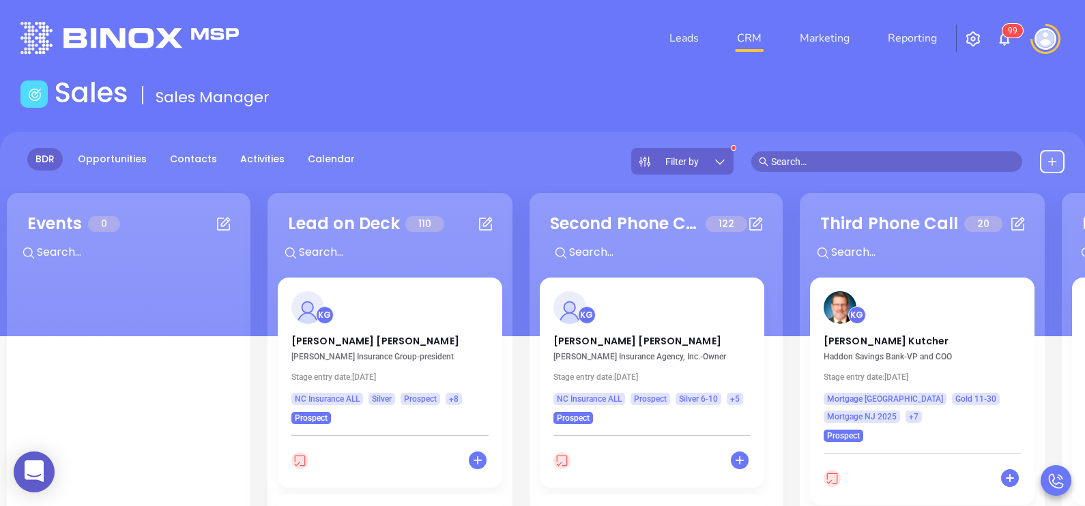 The image size is (1085, 506). I want to click on img: iconNotification, so click(1004, 39).